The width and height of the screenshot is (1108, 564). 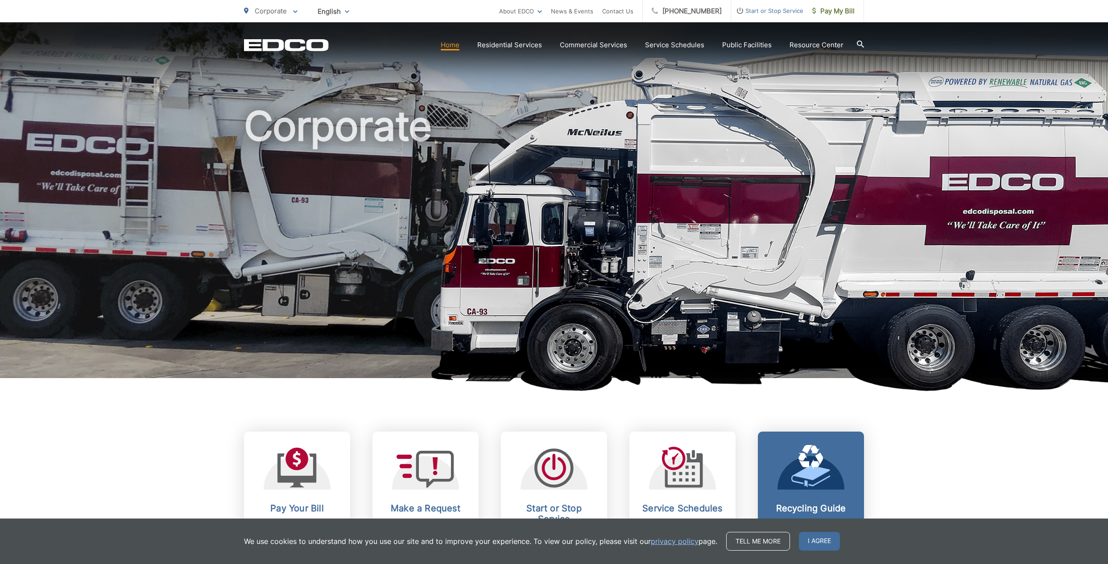 I want to click on span: English, so click(x=333, y=11).